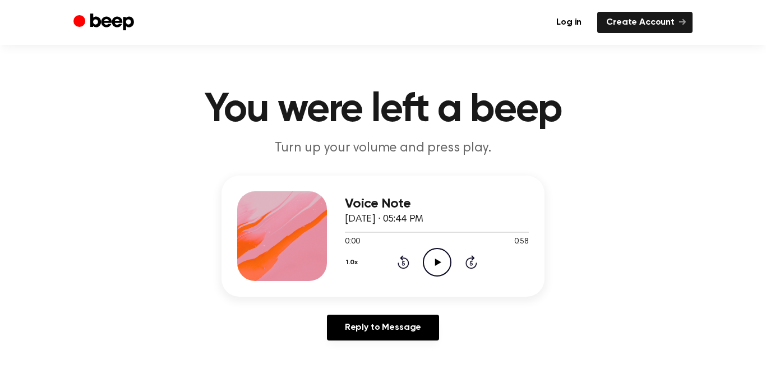 The width and height of the screenshot is (766, 382). Describe the element at coordinates (353, 262) in the screenshot. I see `button: 1.0x` at that location.